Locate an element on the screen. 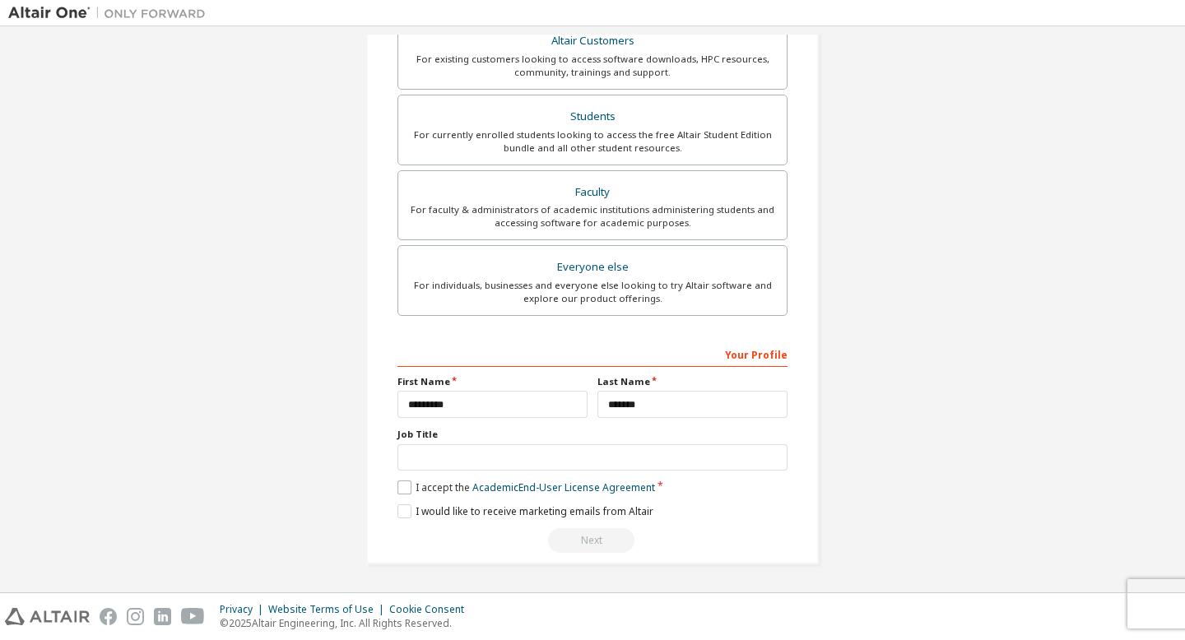 This screenshot has width=1185, height=640. img: instagram.svg is located at coordinates (135, 616).